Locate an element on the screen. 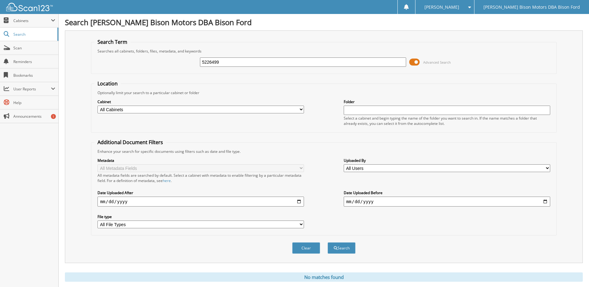  button: Clear is located at coordinates (306, 248).